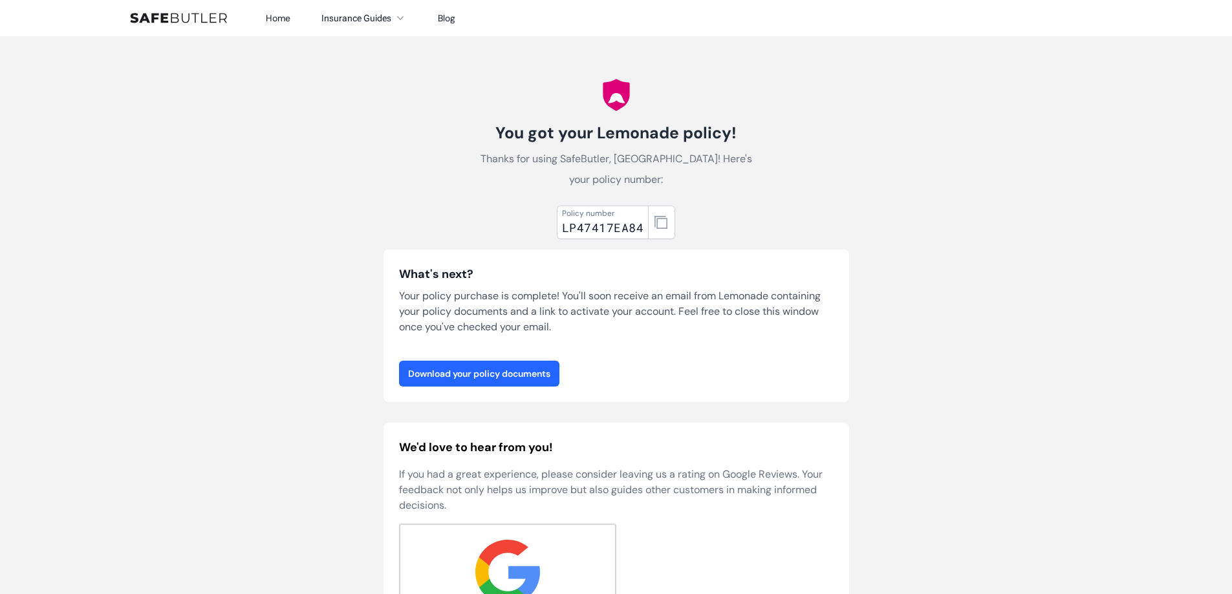 The image size is (1232, 594). What do you see at coordinates (364, 18) in the screenshot?
I see `button: Insurance Guides` at bounding box center [364, 18].